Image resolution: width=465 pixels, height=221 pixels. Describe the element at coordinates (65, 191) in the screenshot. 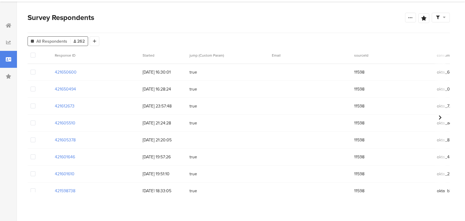

I see `section: 421598738` at that location.